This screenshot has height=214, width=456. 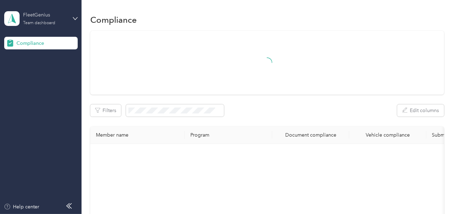 I want to click on h1: Compliance, so click(x=113, y=20).